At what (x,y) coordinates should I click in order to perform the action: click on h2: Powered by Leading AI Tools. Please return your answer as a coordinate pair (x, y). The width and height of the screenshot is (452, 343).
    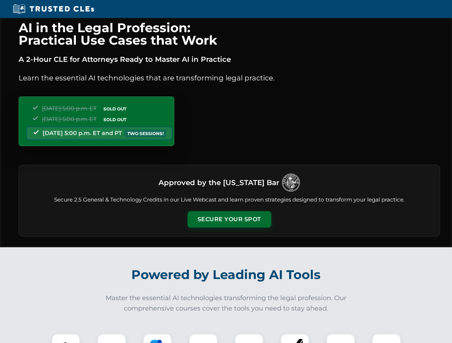
    Looking at the image, I should click on (226, 275).